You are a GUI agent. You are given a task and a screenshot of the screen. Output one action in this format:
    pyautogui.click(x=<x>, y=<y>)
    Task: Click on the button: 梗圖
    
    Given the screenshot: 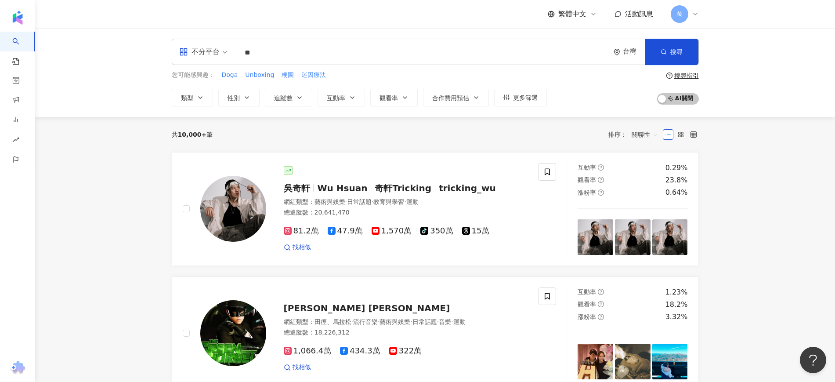 What is the action you would take?
    pyautogui.click(x=288, y=75)
    